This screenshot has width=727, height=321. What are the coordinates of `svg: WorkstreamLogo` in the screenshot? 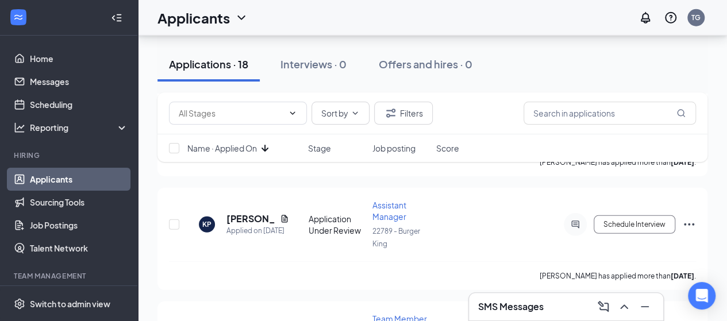 It's located at (18, 17).